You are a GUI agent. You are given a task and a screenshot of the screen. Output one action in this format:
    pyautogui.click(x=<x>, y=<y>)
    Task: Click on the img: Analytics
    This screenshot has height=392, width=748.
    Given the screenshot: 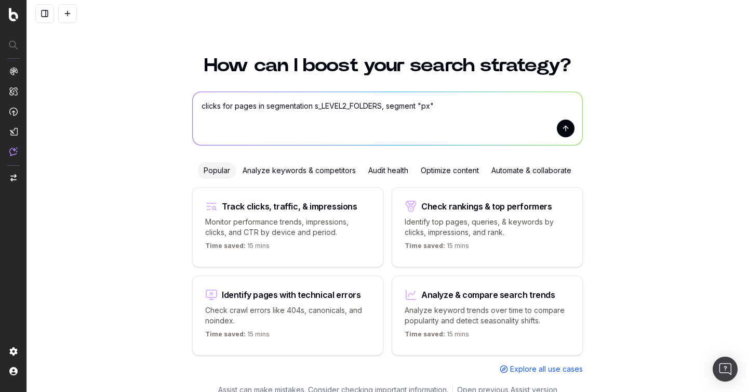 What is the action you would take?
    pyautogui.click(x=14, y=71)
    